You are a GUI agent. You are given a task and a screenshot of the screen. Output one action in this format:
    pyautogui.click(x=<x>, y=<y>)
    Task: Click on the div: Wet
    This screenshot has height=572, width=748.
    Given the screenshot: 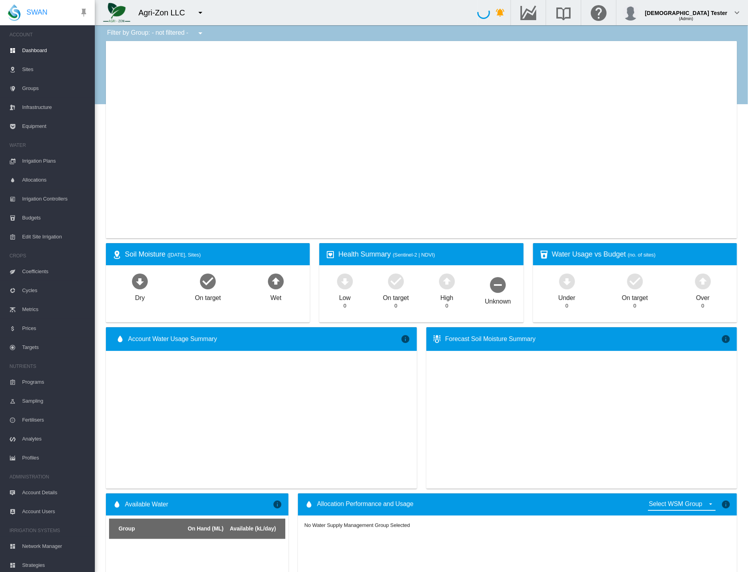 What is the action you would take?
    pyautogui.click(x=276, y=297)
    